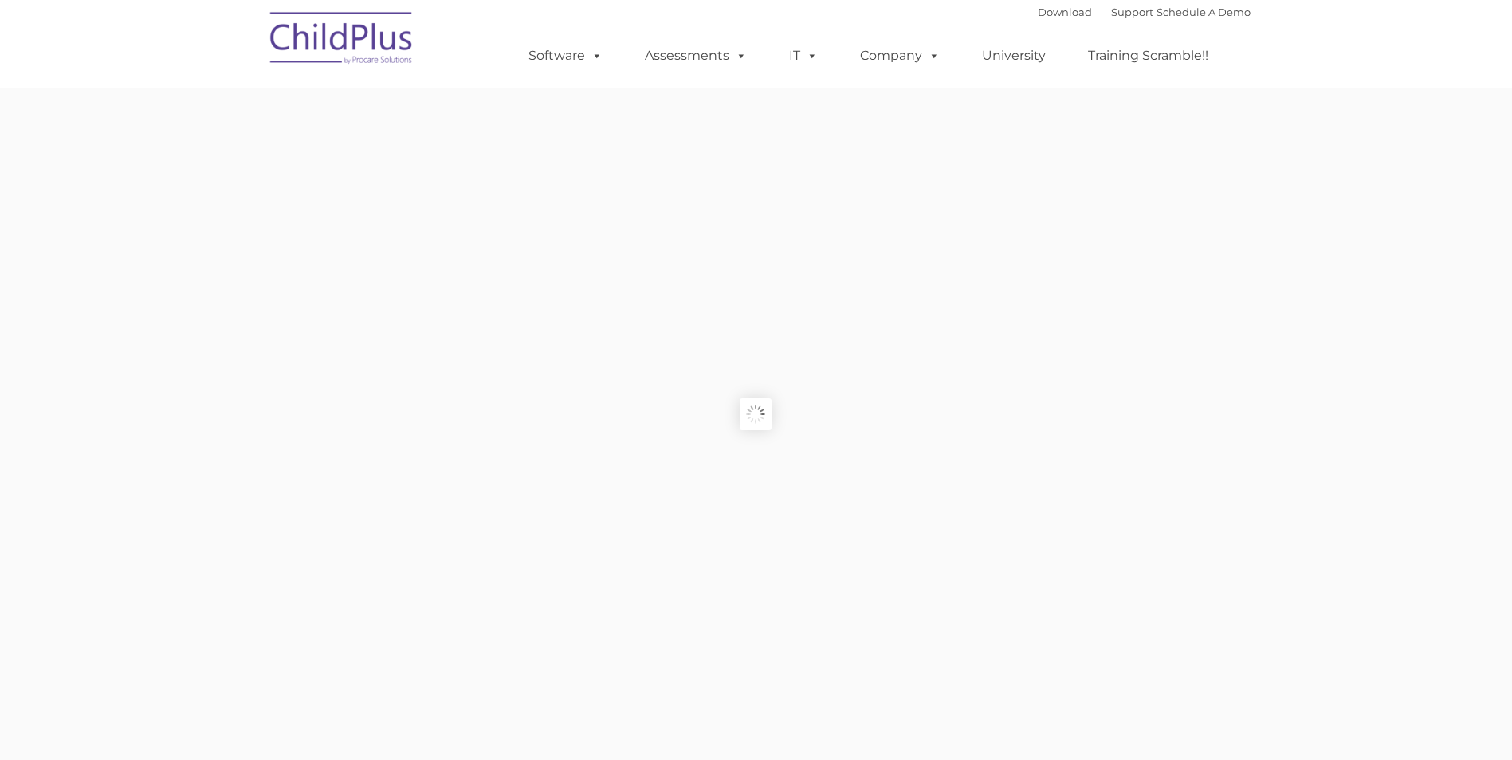 This screenshot has height=760, width=1512. What do you see at coordinates (696, 56) in the screenshot?
I see `a: Assessments` at bounding box center [696, 56].